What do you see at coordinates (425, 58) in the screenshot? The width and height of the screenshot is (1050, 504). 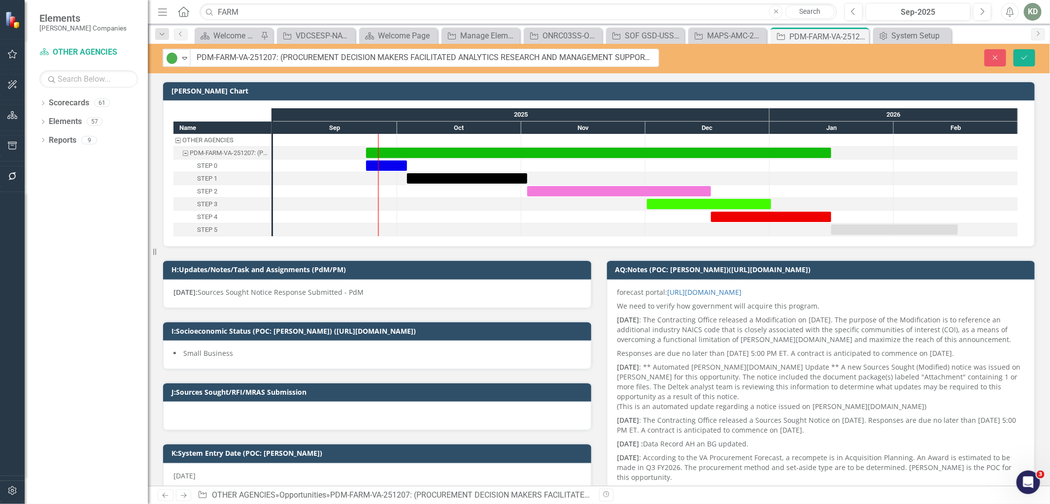 I see `input: This field is required` at bounding box center [425, 58].